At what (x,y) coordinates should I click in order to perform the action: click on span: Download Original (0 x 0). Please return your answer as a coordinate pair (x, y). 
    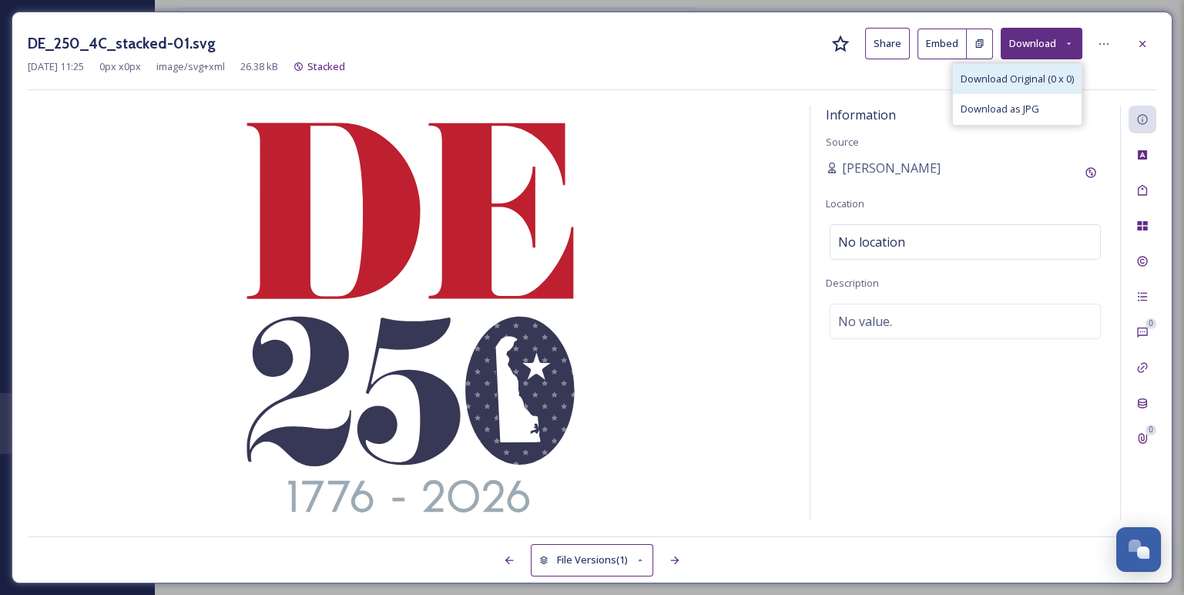
    Looking at the image, I should click on (1017, 79).